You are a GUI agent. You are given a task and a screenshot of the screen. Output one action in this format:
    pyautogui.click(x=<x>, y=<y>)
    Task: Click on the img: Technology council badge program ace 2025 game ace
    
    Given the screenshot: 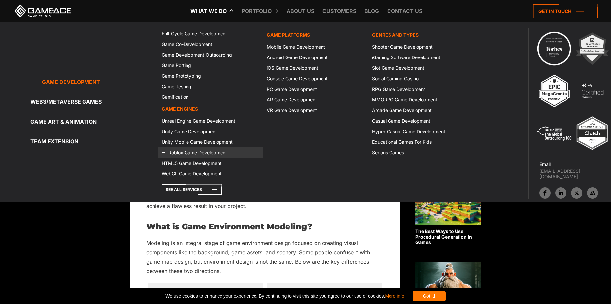 What is the action you would take?
    pyautogui.click(x=555, y=49)
    